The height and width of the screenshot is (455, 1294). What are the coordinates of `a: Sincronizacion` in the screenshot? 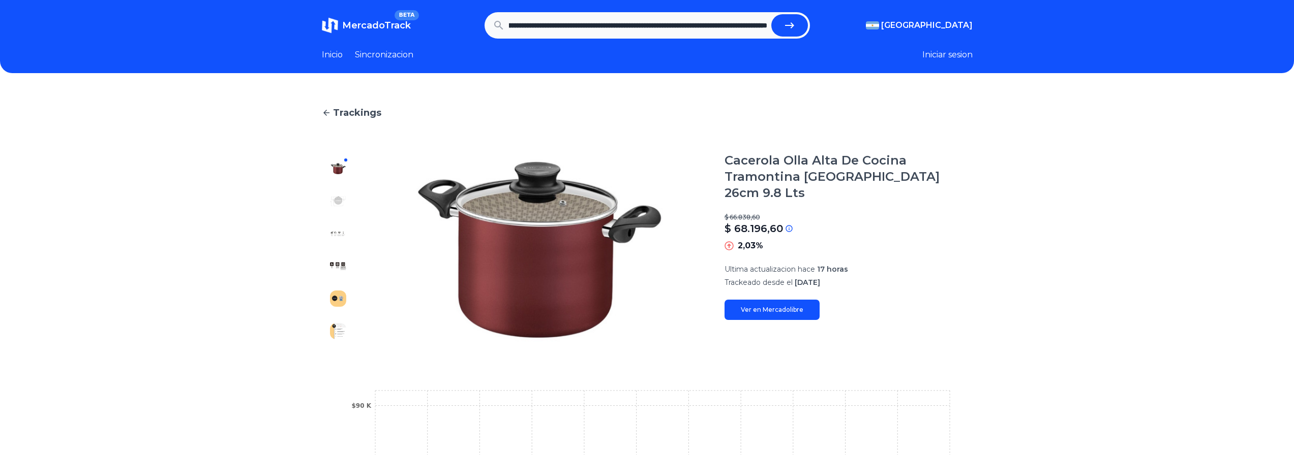 It's located at (384, 55).